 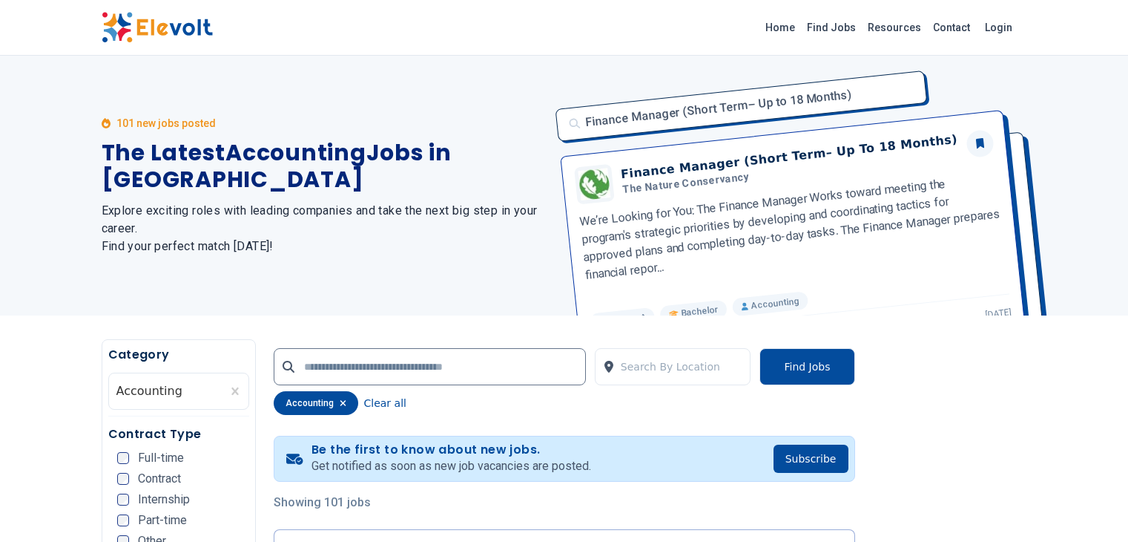 What do you see at coordinates (123, 479) in the screenshot?
I see `input: Contract` at bounding box center [123, 479].